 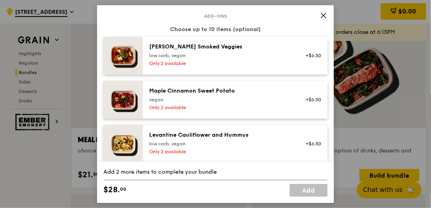 I want to click on img: daily_normal_Maple_Cinnamon_Sweet_Potato__Horizontal_.jpg, so click(x=123, y=100).